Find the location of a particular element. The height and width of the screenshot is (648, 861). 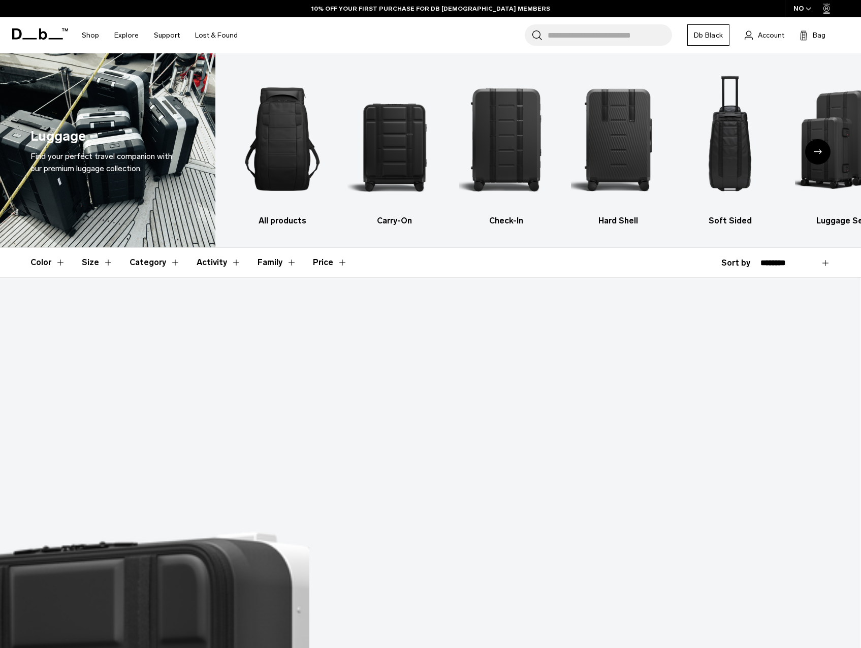

li: 3 / 6 is located at coordinates (506, 148).